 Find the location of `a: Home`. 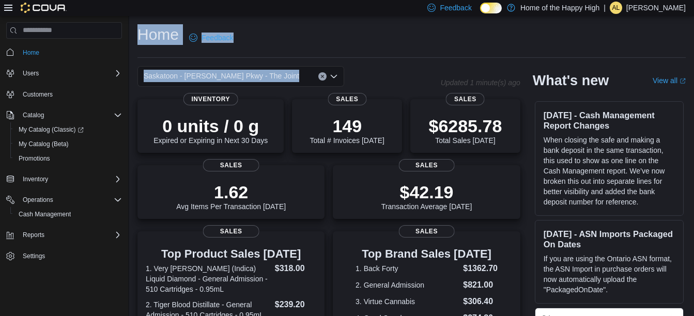

a: Home is located at coordinates (31, 53).